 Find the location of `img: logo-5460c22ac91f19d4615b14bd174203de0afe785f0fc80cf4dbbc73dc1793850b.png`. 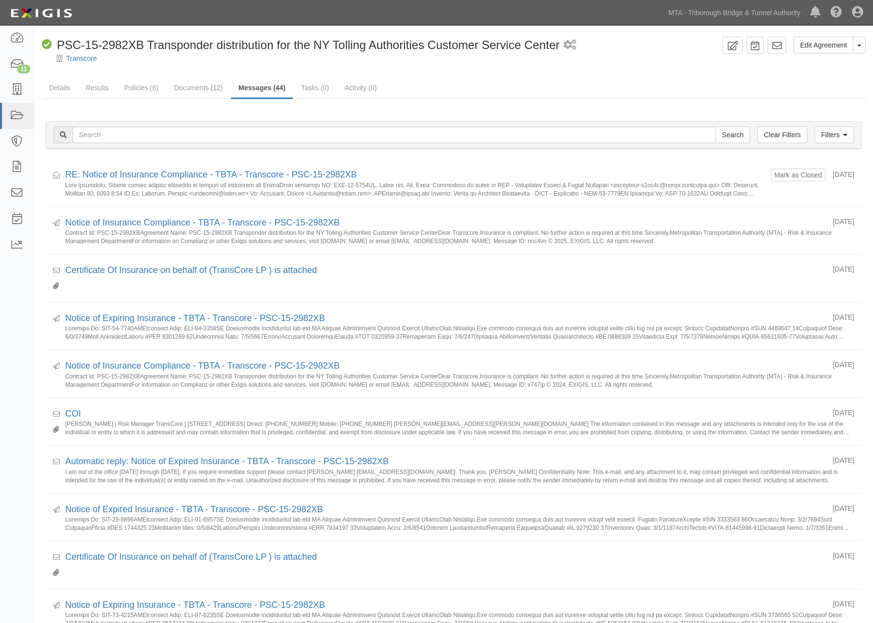

img: logo-5460c22ac91f19d4615b14bd174203de0afe785f0fc80cf4dbbc73dc1793850b.png is located at coordinates (41, 13).